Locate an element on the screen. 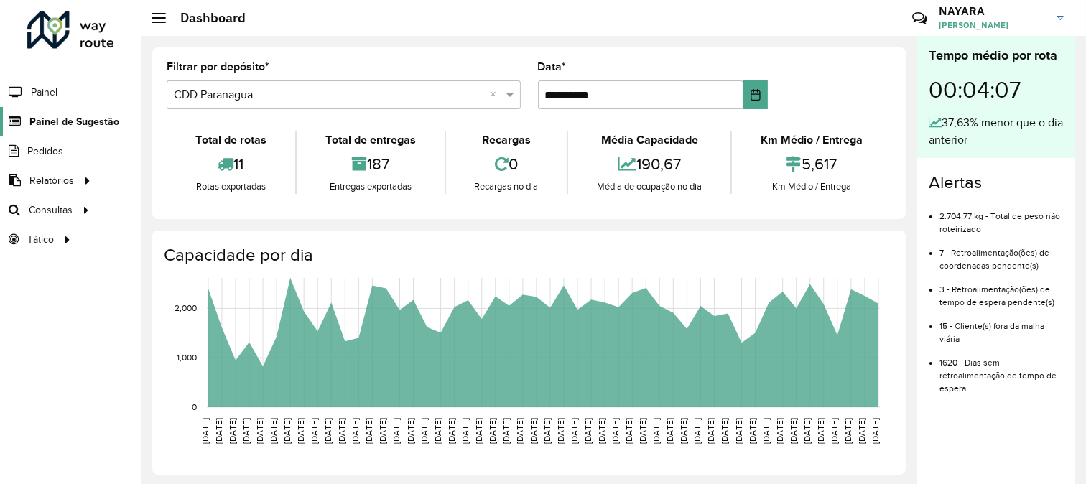  a: Contato Rápido is located at coordinates (920, 18).